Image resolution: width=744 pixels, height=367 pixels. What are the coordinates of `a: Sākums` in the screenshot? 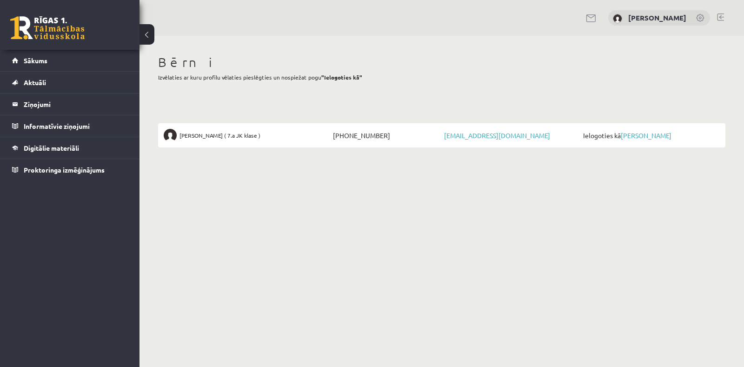 It's located at (70, 60).